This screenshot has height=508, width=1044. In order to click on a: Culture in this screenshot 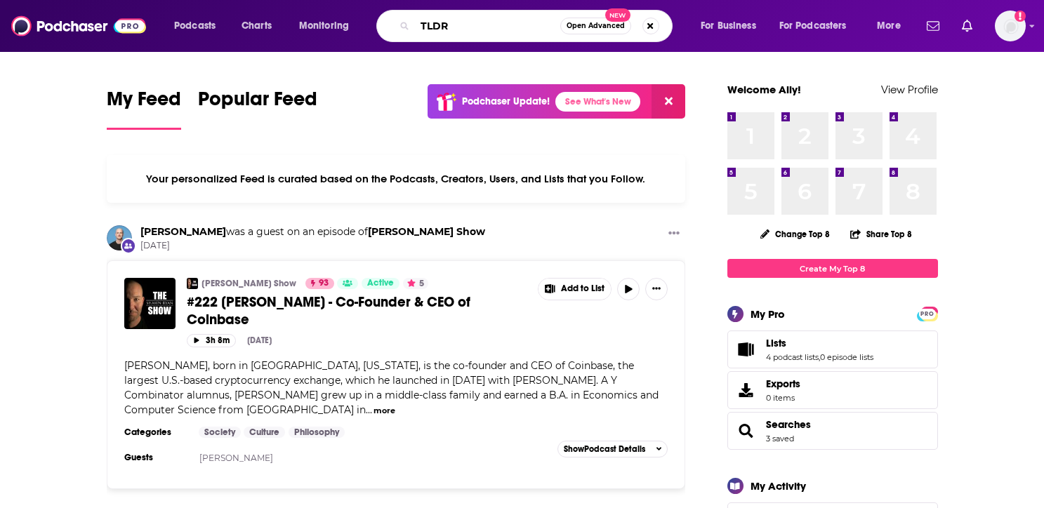, I will do `click(264, 432)`.